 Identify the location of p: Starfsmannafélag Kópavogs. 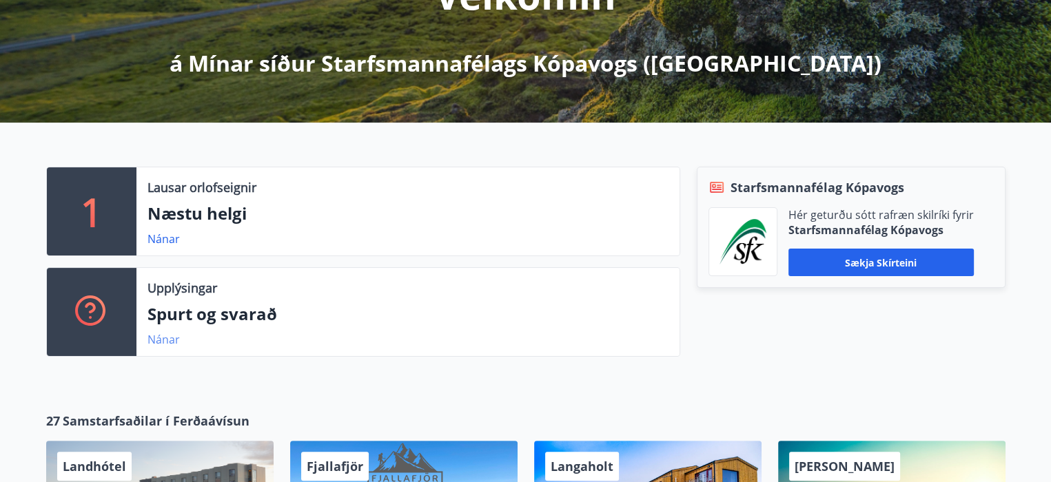
(881, 230).